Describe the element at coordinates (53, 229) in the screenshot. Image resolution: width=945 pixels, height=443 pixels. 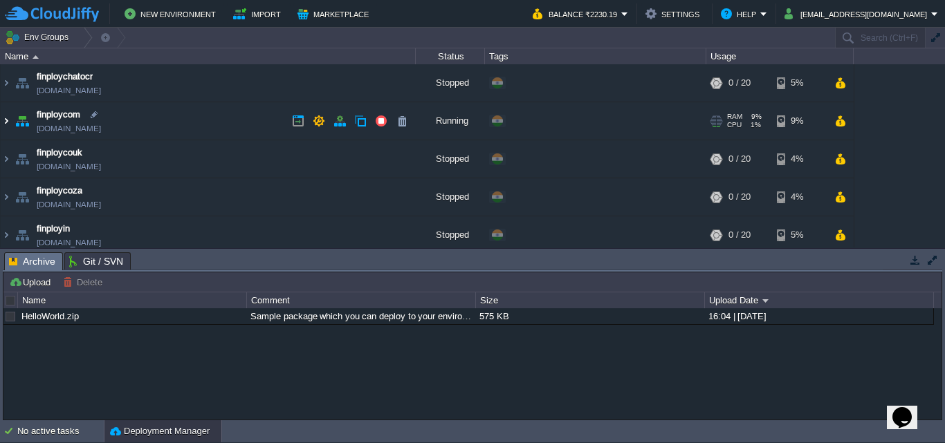
I see `a: finployin` at that location.